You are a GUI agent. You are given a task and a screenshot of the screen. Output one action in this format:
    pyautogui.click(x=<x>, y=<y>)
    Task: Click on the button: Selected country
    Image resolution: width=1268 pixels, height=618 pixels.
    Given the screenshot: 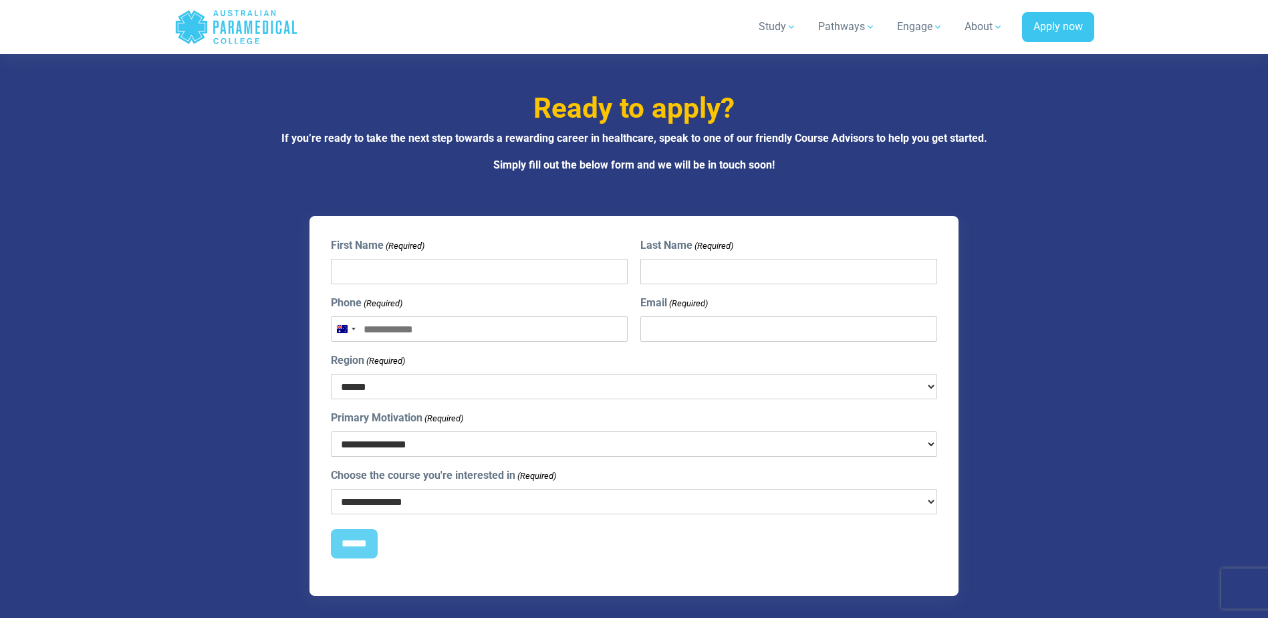 What is the action you would take?
    pyautogui.click(x=346, y=329)
    